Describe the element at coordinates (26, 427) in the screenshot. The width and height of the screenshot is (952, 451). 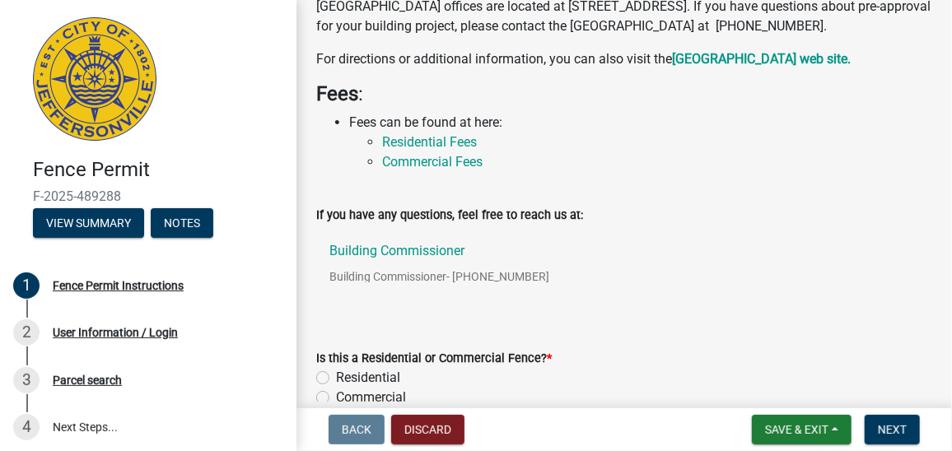
I see `div: 4` at that location.